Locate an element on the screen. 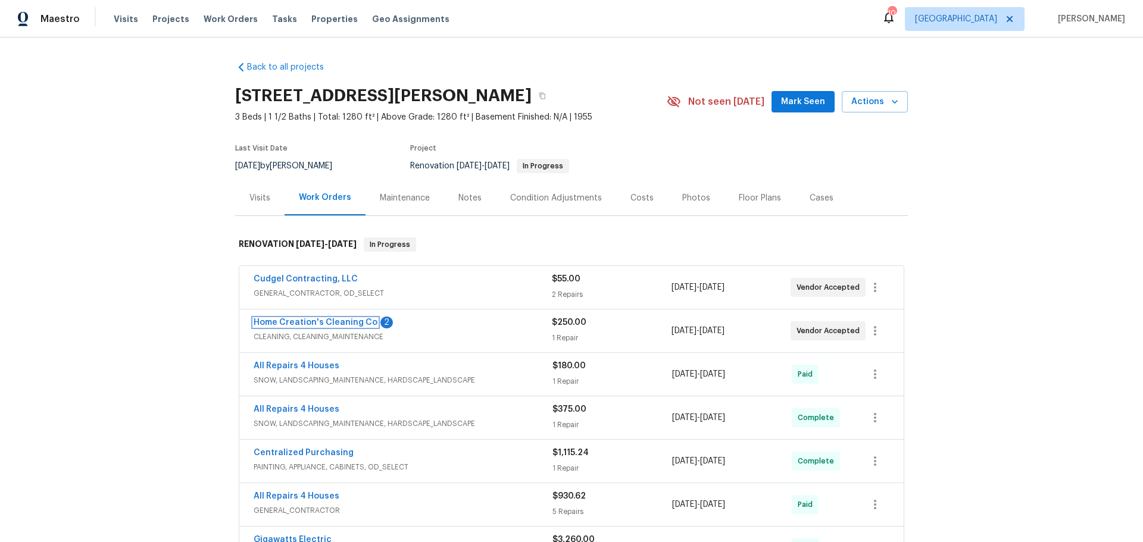 This screenshot has height=542, width=1143. div: Maintenance is located at coordinates (405, 198).